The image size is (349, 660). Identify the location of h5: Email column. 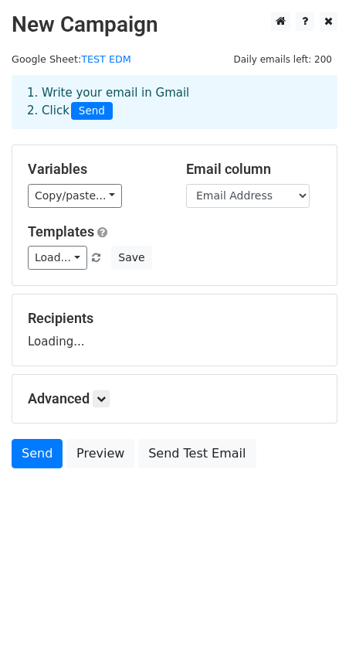
(253, 169).